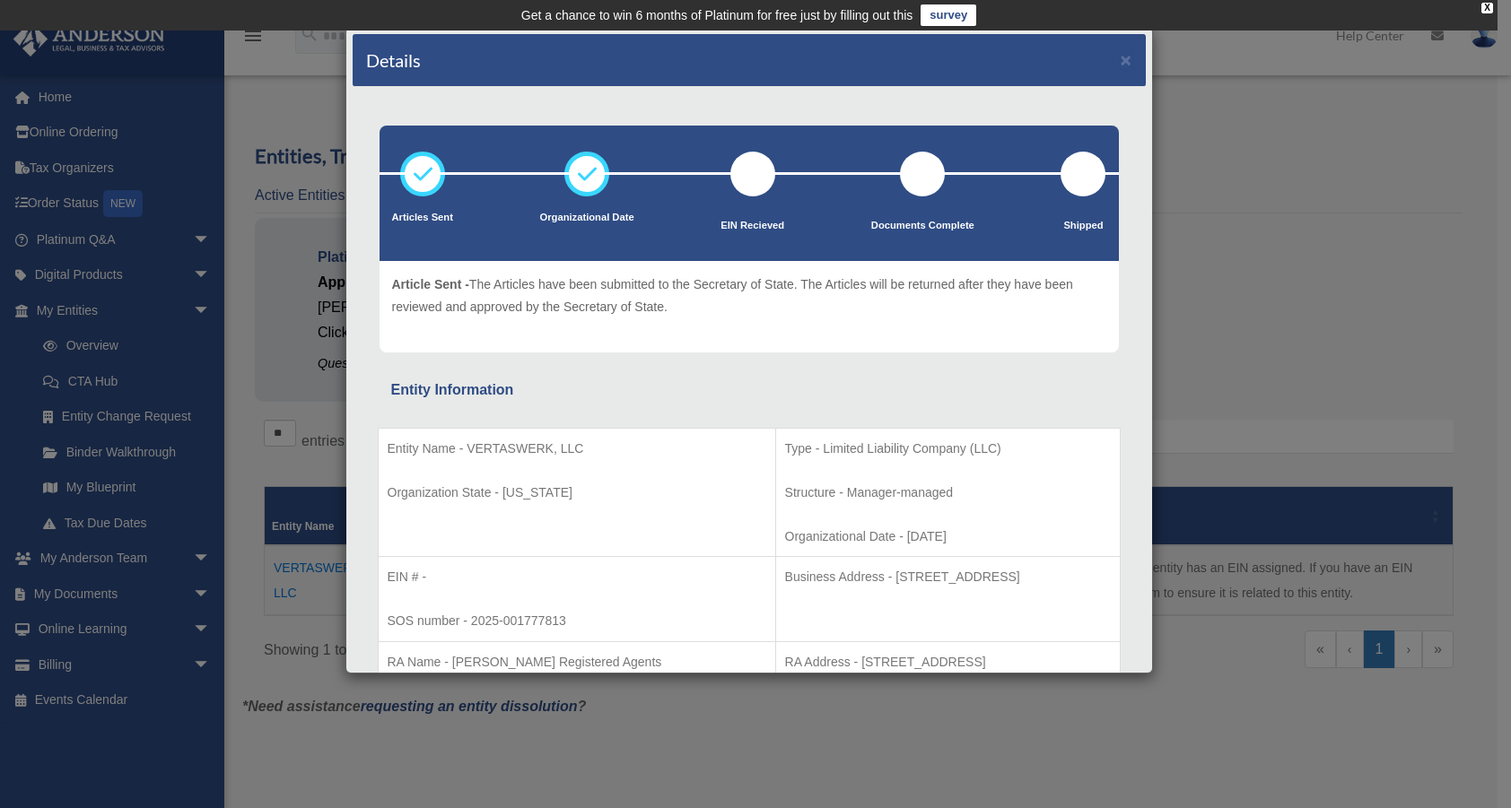 The image size is (1511, 808). What do you see at coordinates (717, 15) in the screenshot?
I see `div: Get a chance to win 6 months of Platinum for free just by filling out this` at bounding box center [717, 15].